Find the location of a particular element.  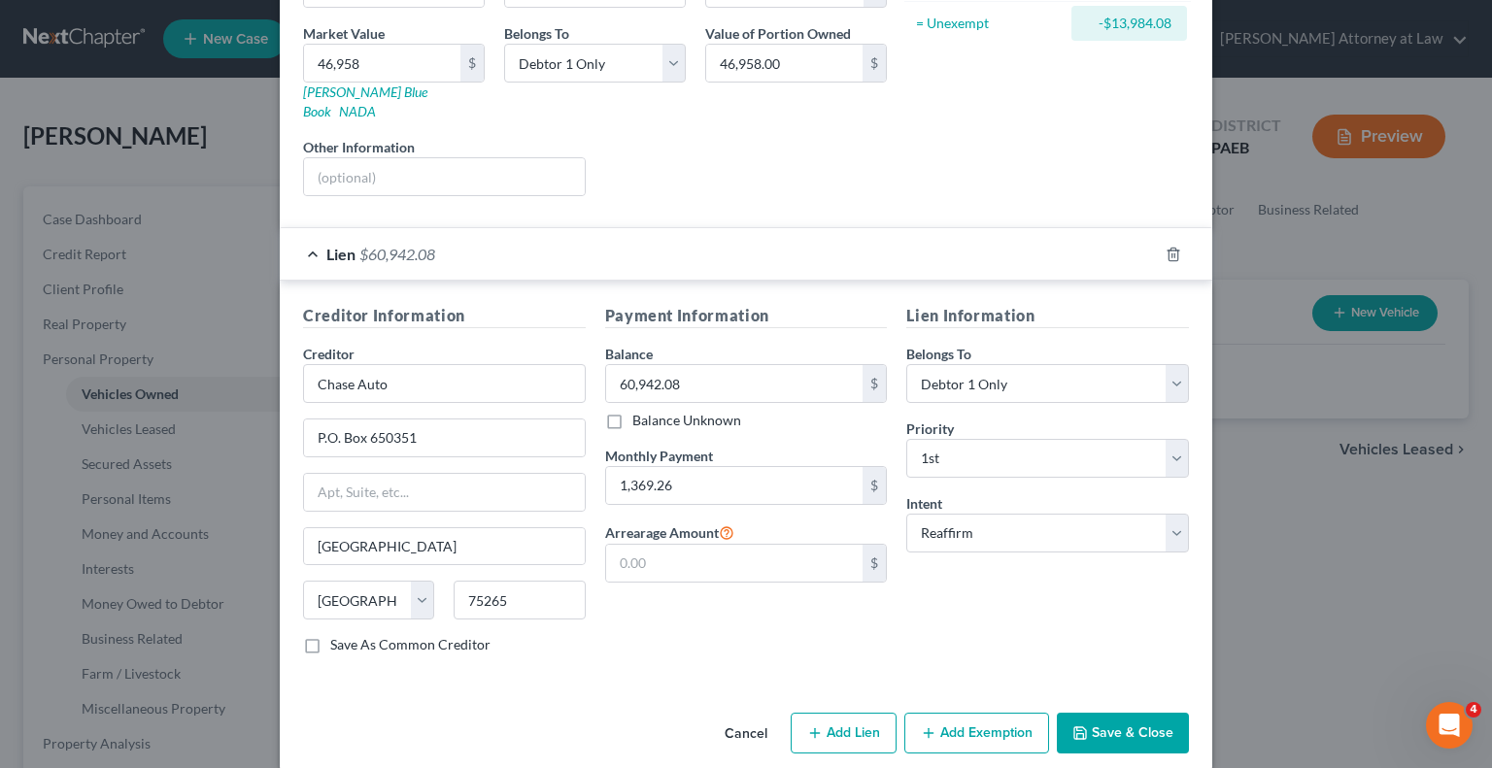

label: Balance Unknown is located at coordinates (687, 421).